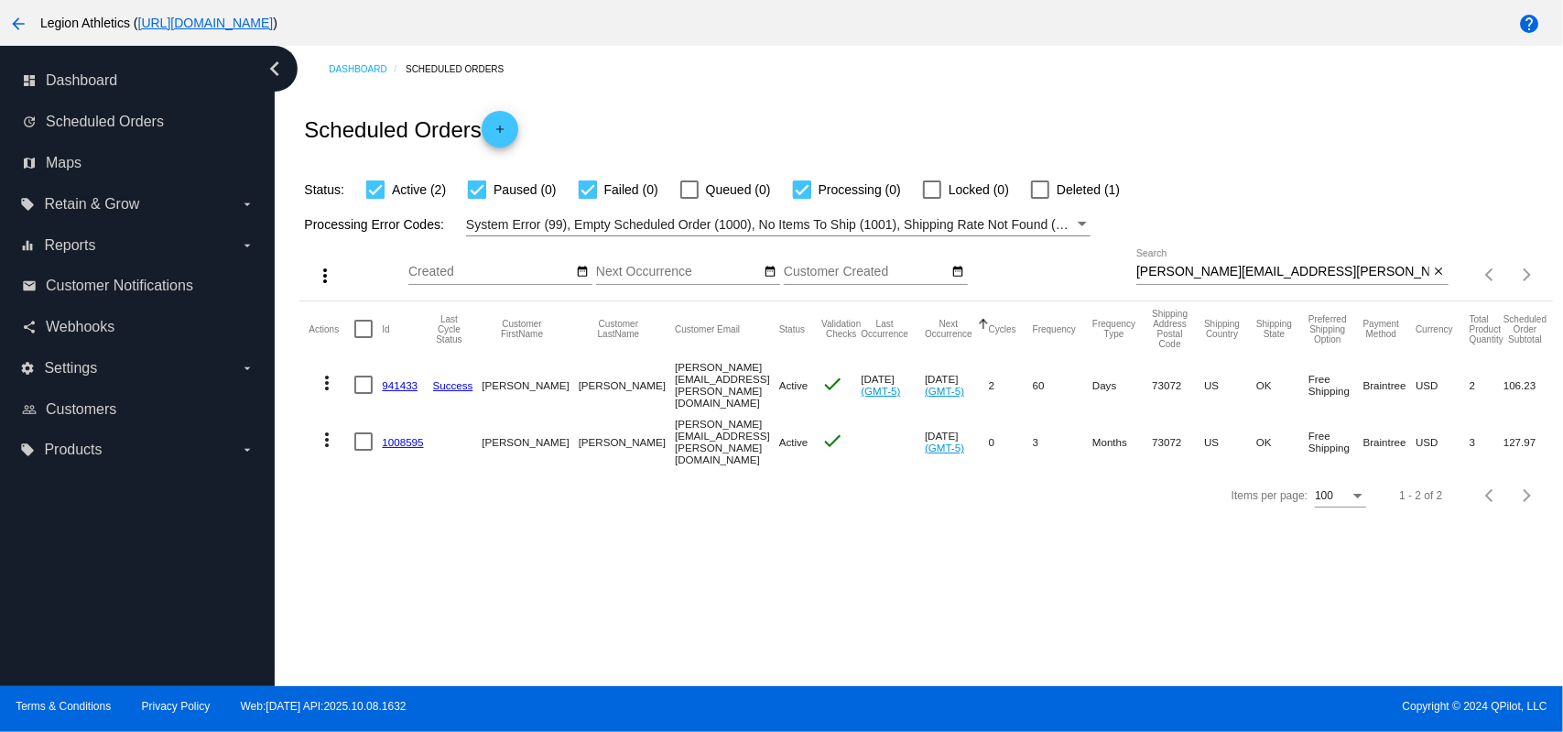 The image size is (1563, 732). What do you see at coordinates (1389, 385) in the screenshot?
I see `mat-cell: Braintree` at bounding box center [1389, 385].